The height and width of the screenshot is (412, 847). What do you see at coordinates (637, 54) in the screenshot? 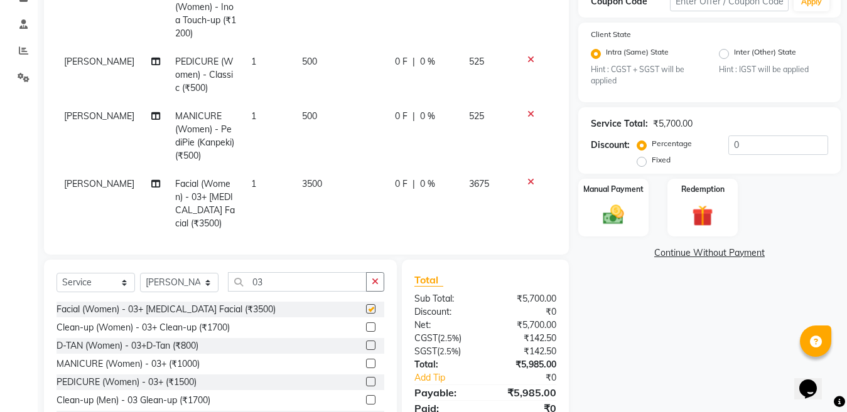
I see `label: Intra (Same) State` at bounding box center [637, 54].